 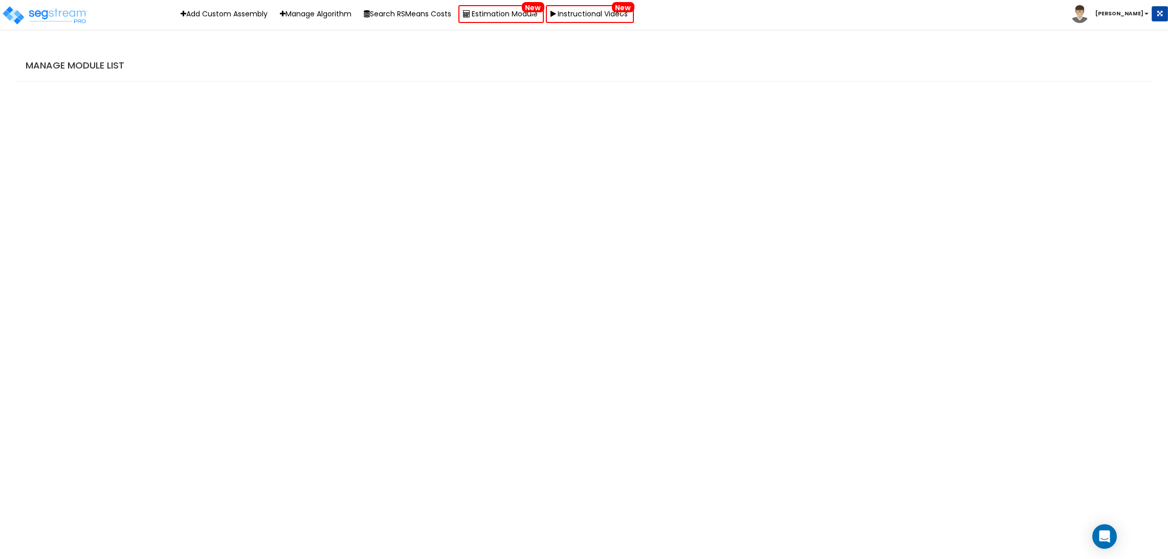 I want to click on a: Add Custom Assembly, so click(x=224, y=14).